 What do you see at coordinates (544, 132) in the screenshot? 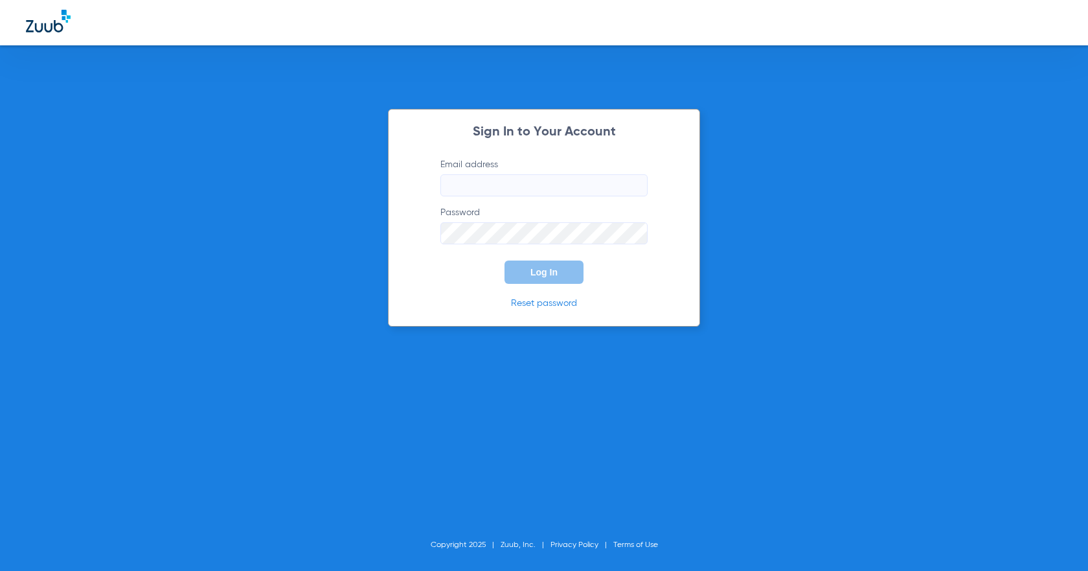
I see `h2: Sign In to Your Account` at bounding box center [544, 132].